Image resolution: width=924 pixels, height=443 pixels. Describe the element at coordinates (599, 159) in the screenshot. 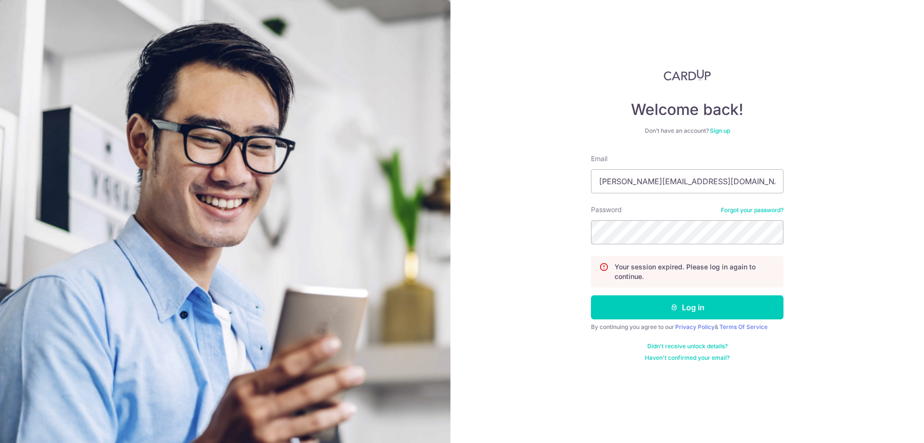

I see `label: Email` at that location.